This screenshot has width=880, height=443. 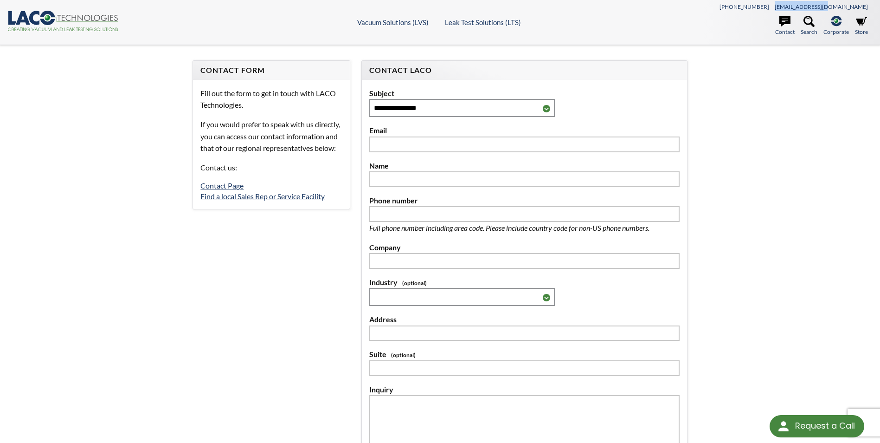 What do you see at coordinates (524, 200) in the screenshot?
I see `label: Phone number` at bounding box center [524, 200].